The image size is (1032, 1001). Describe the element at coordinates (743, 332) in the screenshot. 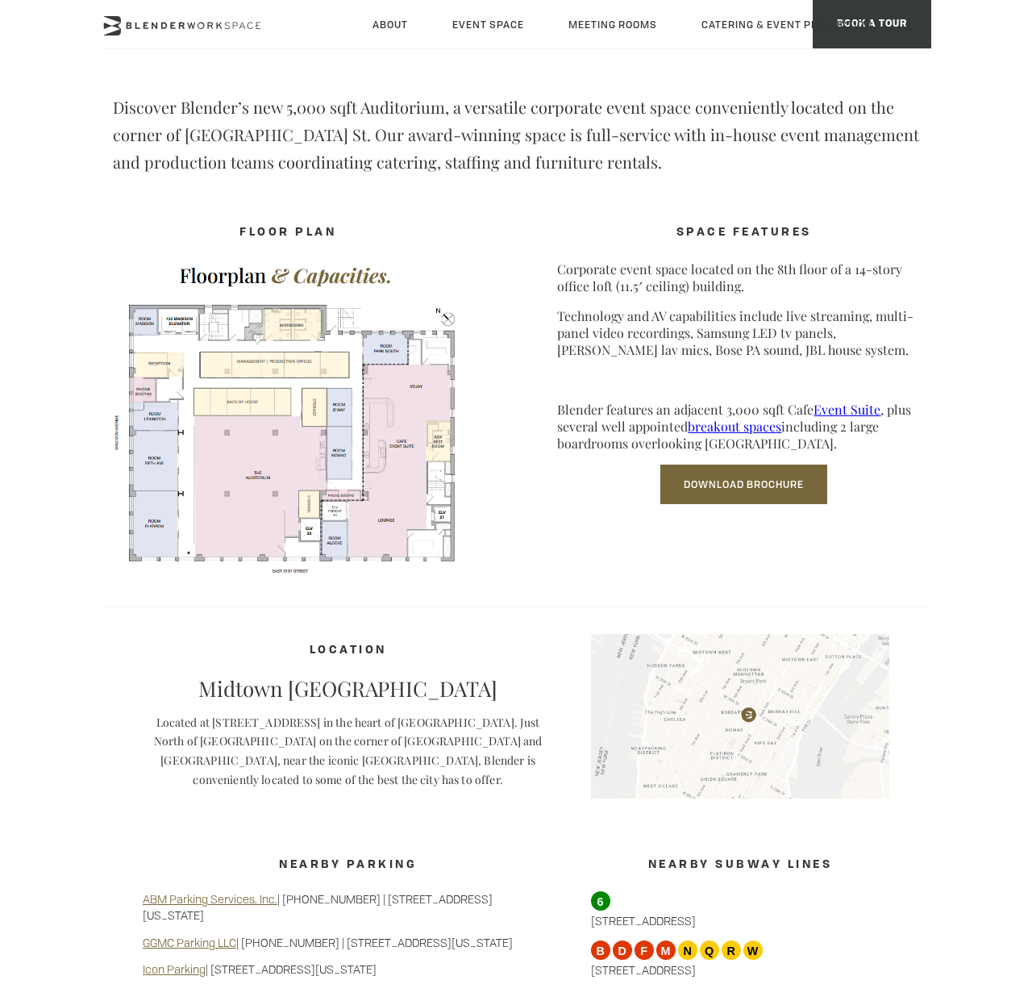

I see `p: Technology and AV capabilities include live streaming, multi-panel video recordings, Samsung LED ...` at that location.